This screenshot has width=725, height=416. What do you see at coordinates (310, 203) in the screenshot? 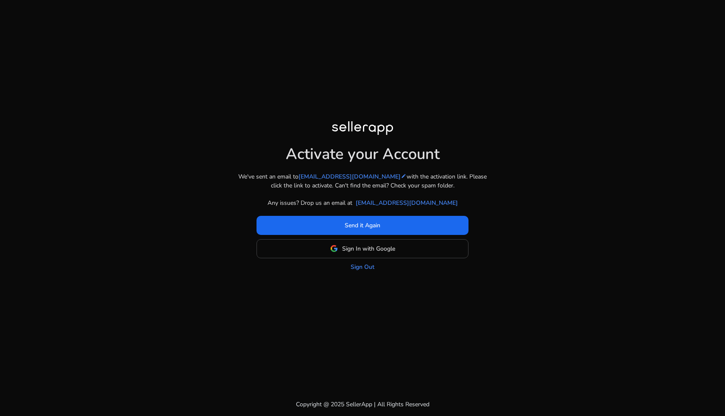
I see `p: Any issues? Drop us an email at` at bounding box center [310, 203].